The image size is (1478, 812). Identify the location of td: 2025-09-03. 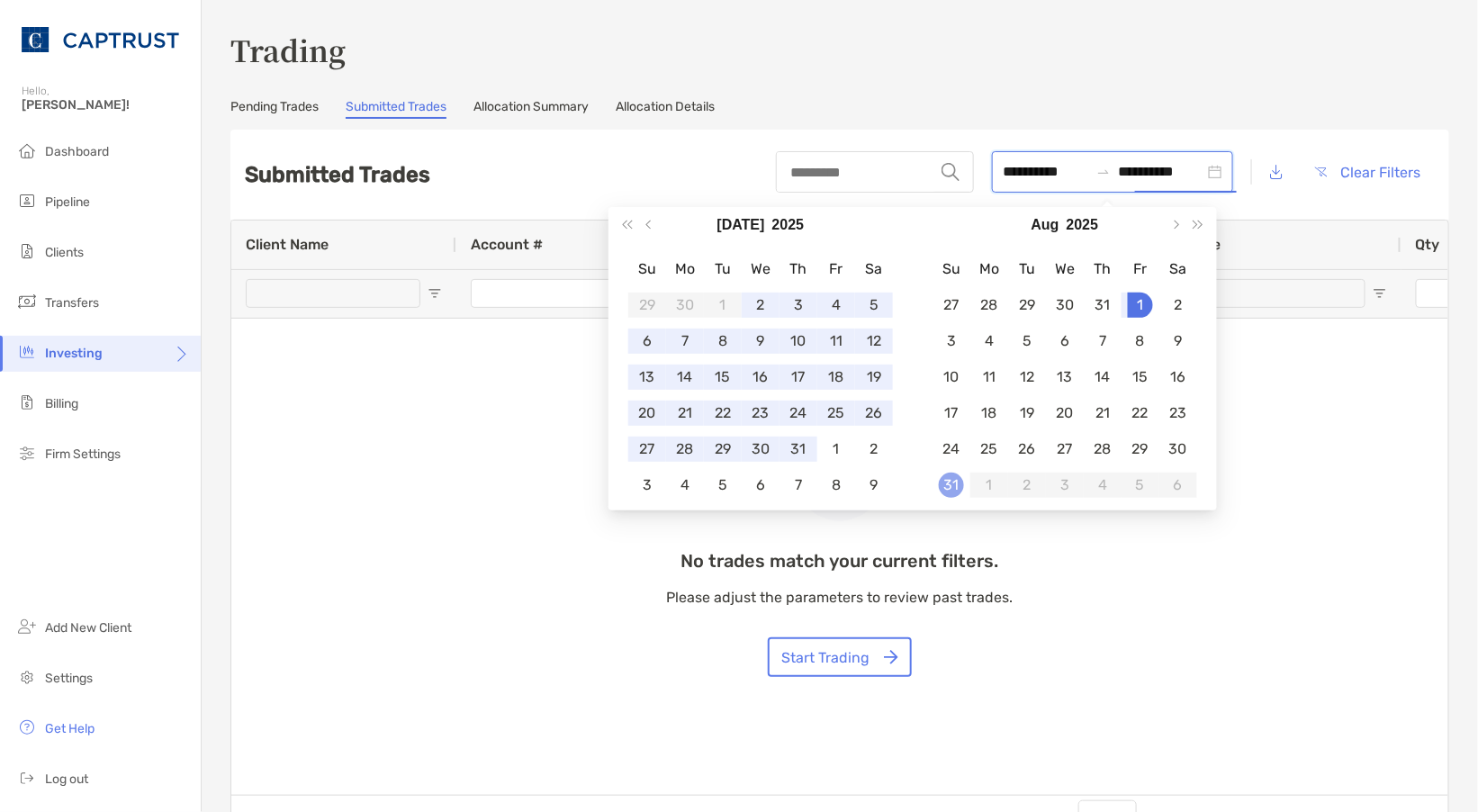
(1065, 485).